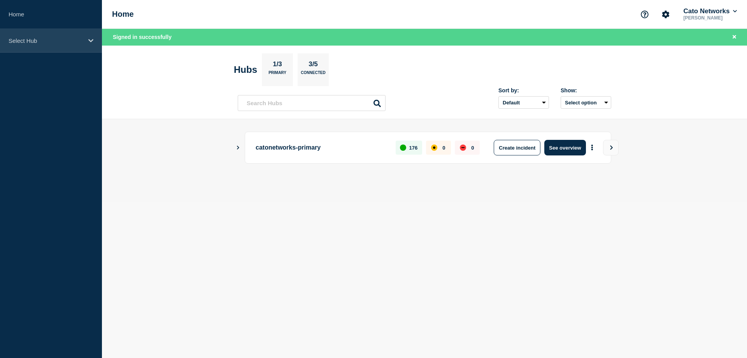  Describe the element at coordinates (142, 37) in the screenshot. I see `span: Signed in successfully` at that location.